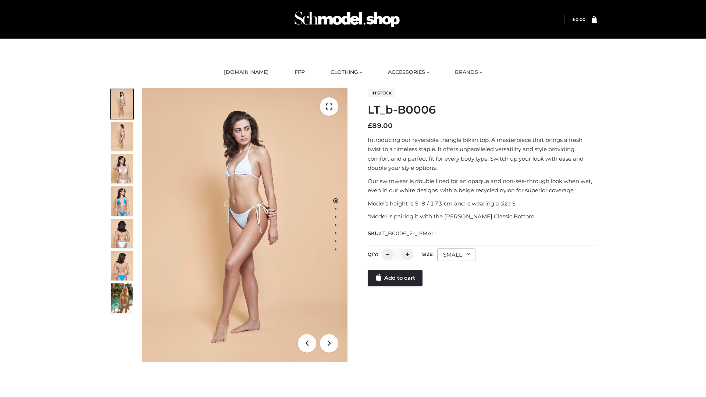  What do you see at coordinates (346, 72) in the screenshot?
I see `a: CLOTHING` at bounding box center [346, 72].